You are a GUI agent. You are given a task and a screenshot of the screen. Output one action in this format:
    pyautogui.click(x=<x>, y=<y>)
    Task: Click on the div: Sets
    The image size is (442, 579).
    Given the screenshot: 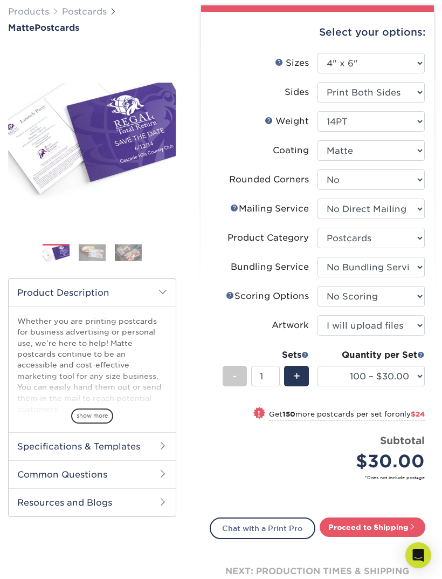 What is the action you would take?
    pyautogui.click(x=266, y=355)
    